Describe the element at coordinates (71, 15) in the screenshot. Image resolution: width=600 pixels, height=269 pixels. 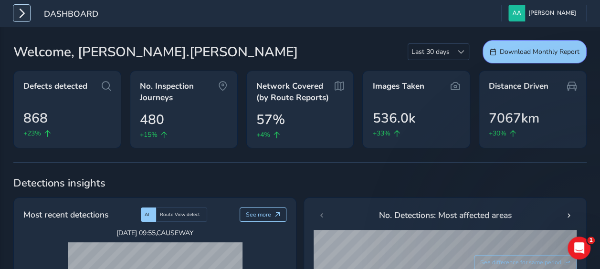
I see `span: Dashboard` at that location.